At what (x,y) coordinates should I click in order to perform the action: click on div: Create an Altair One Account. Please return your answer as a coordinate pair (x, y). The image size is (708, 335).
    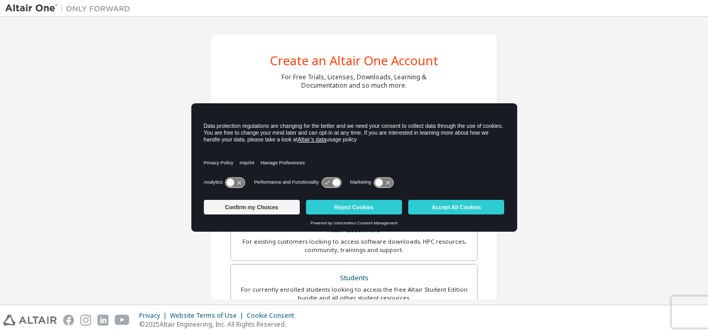
    Looking at the image, I should click on (354, 60).